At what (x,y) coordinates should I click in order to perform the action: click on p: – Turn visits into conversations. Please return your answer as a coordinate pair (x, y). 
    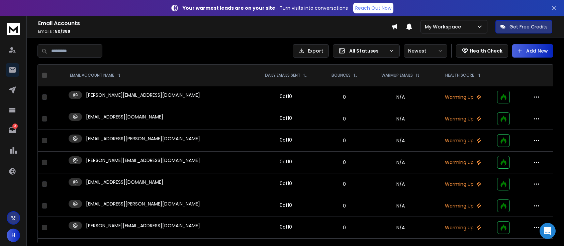
    Looking at the image, I should click on (265, 8).